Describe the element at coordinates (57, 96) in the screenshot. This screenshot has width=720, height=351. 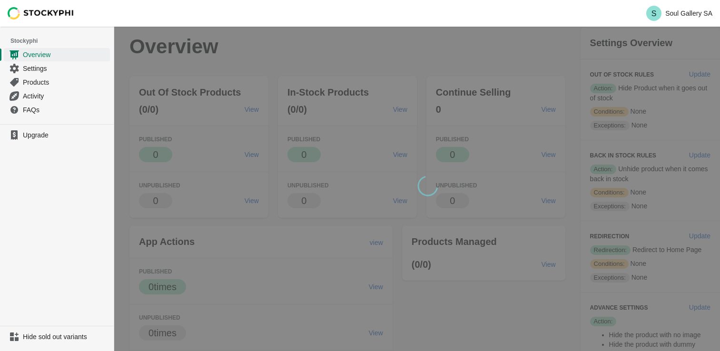
I see `a: Activity` at that location.